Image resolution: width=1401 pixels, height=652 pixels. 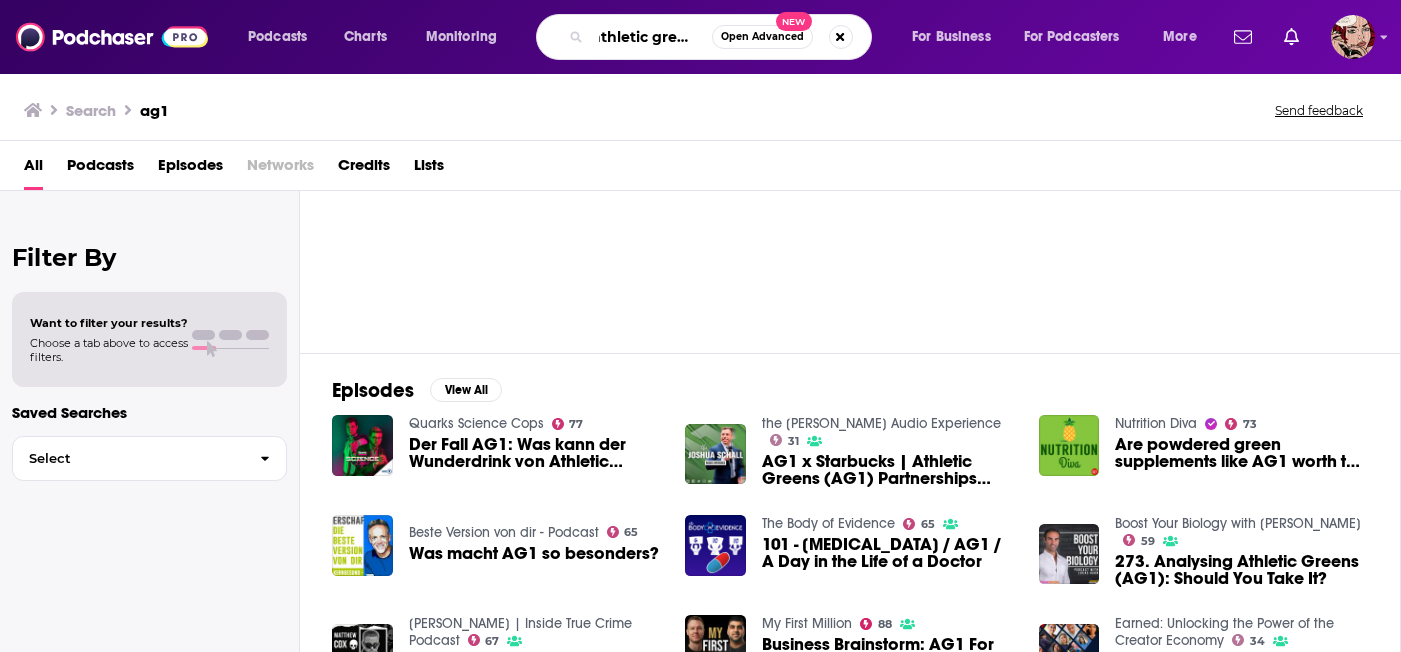 I want to click on a: Matthew Cox | Inside True Crime Podcast, so click(x=520, y=632).